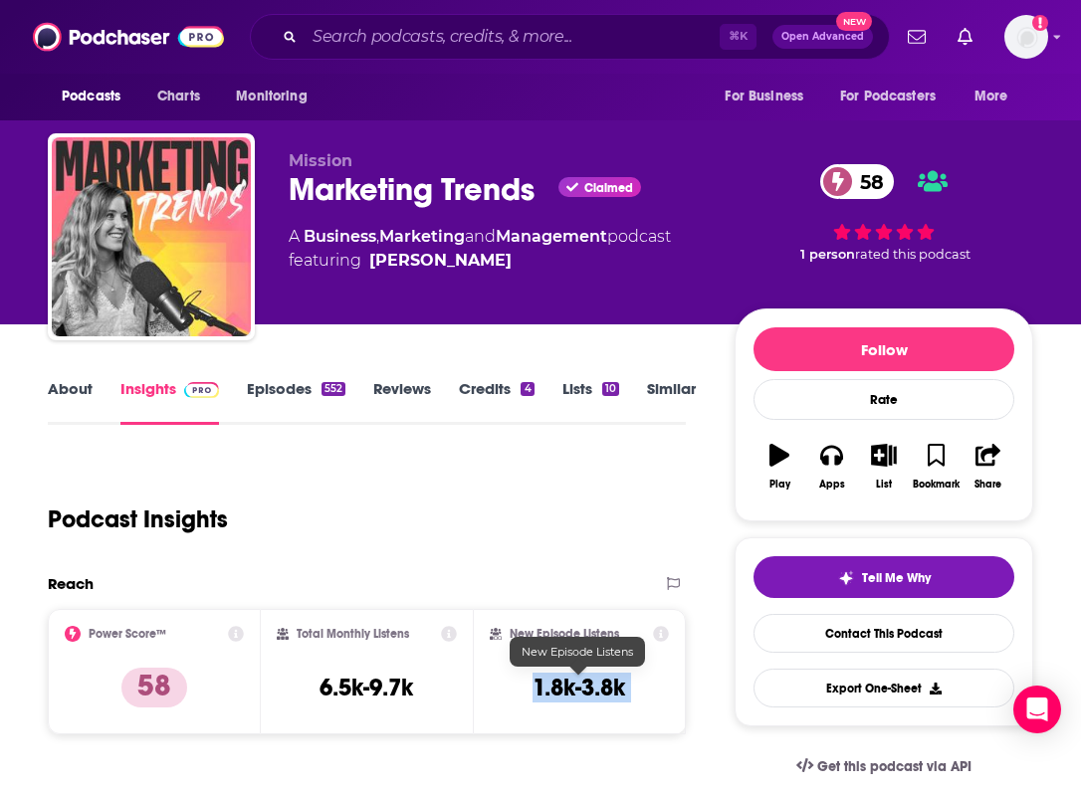 The height and width of the screenshot is (793, 1081). What do you see at coordinates (857, 181) in the screenshot?
I see `a: 58` at bounding box center [857, 181].